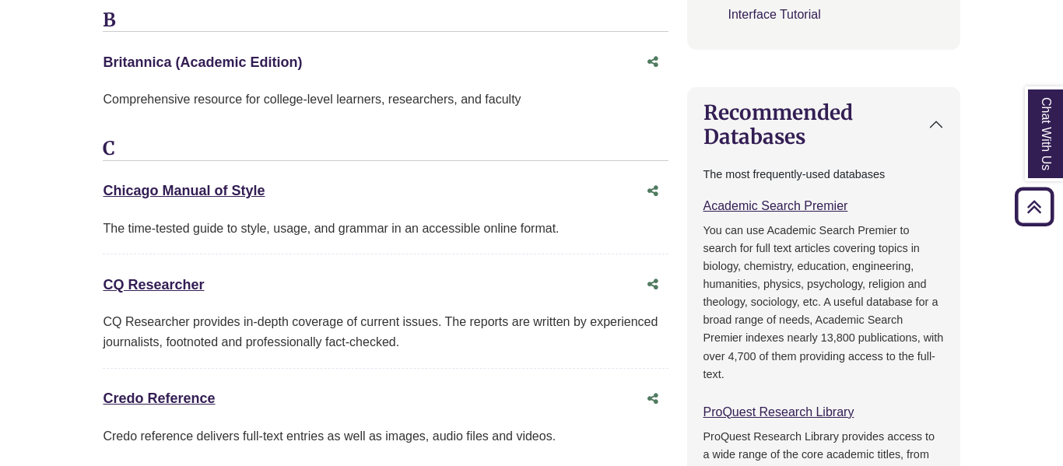 This screenshot has height=466, width=1063. What do you see at coordinates (823, 124) in the screenshot?
I see `button: Recommended Databases` at bounding box center [823, 124].